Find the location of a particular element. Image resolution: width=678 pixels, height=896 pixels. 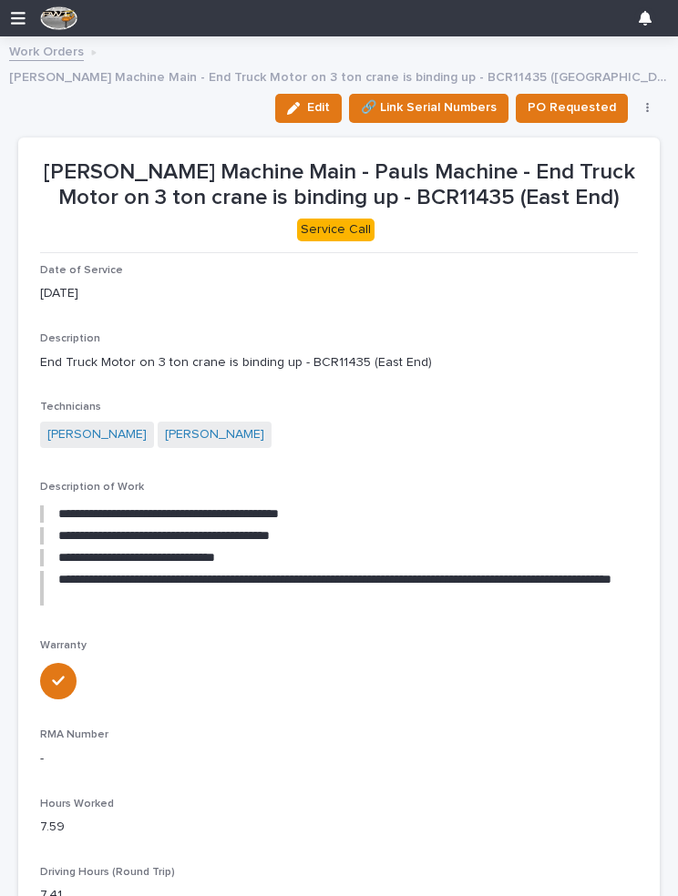

span: Technicians is located at coordinates (70, 407).